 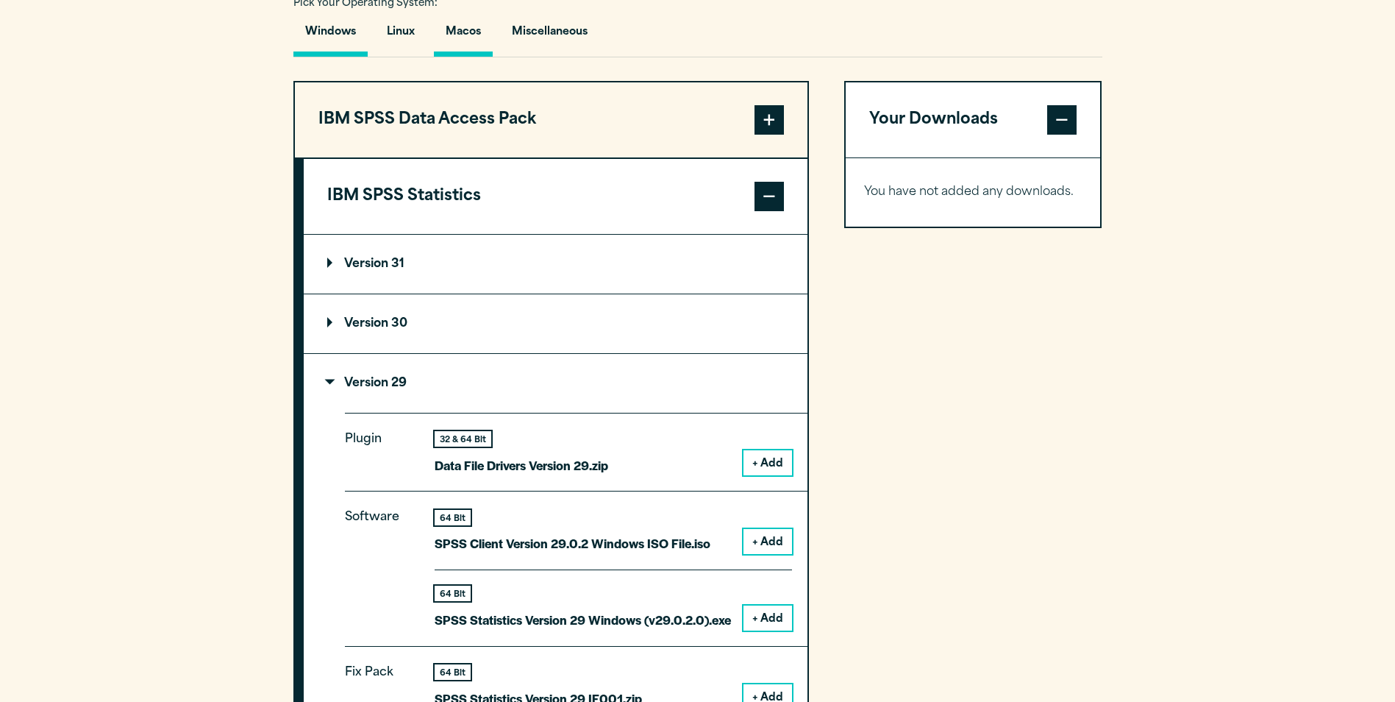 What do you see at coordinates (367, 324) in the screenshot?
I see `p: Version 30` at bounding box center [367, 324].